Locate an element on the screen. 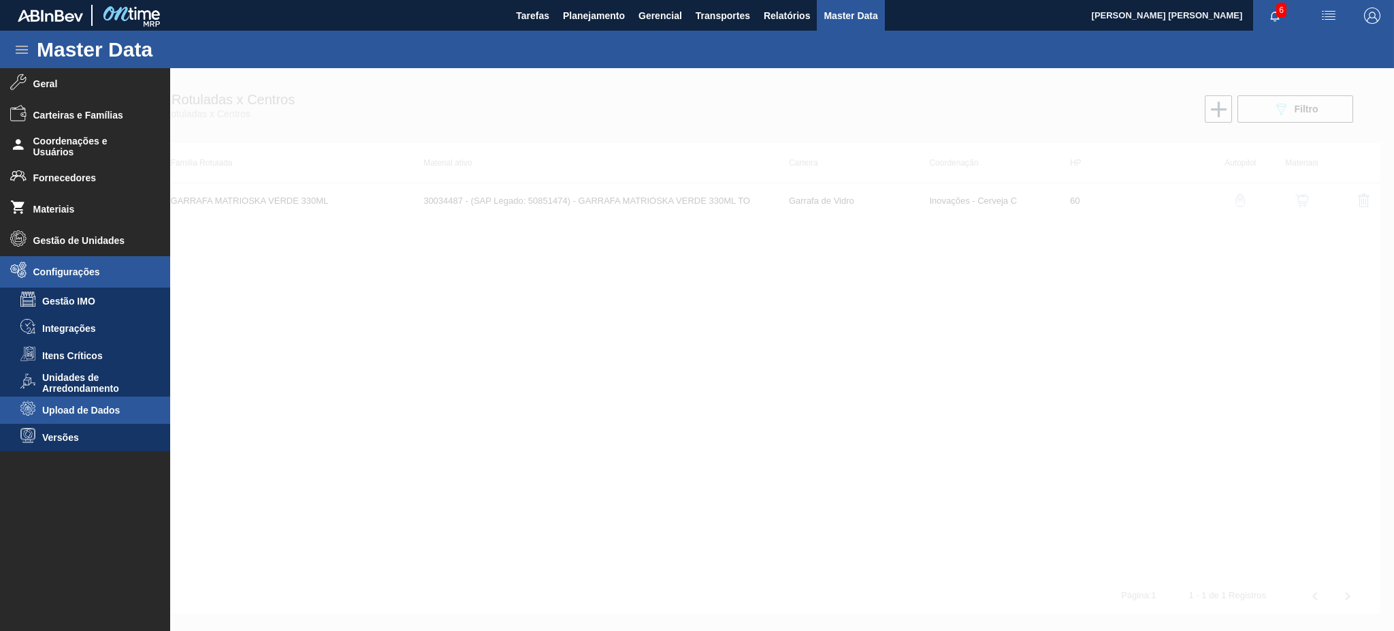  span: Fornecedores is located at coordinates (89, 178).